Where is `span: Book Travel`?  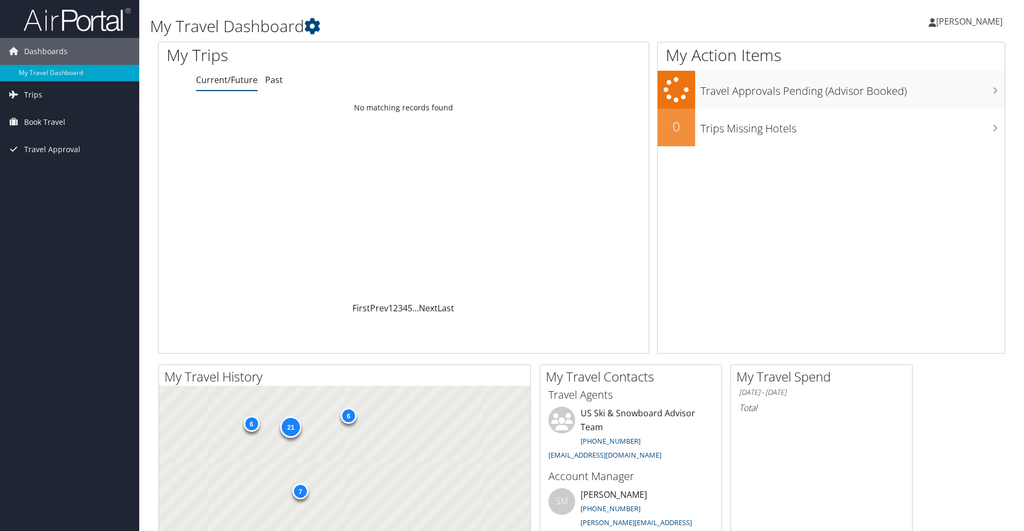
span: Book Travel is located at coordinates (44, 122).